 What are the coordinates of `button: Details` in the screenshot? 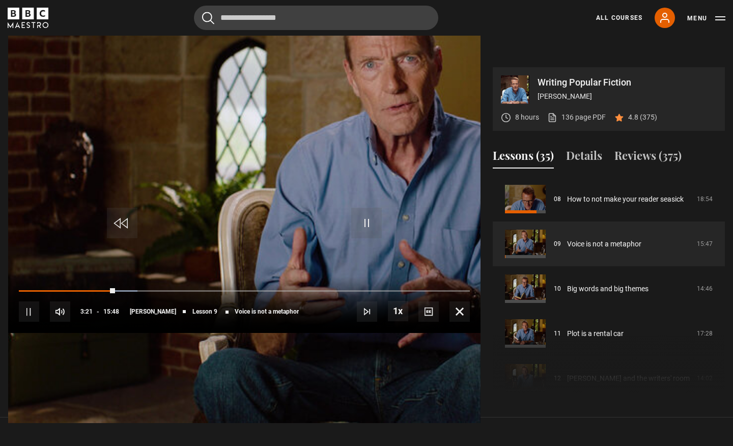 It's located at (584, 158).